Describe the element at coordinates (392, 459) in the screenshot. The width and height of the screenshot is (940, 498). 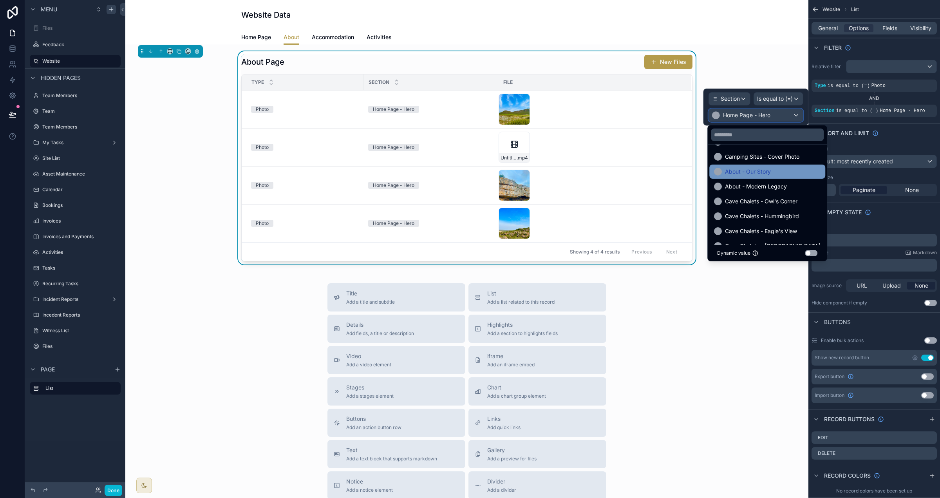
I see `span: Add a text block that supports markdown` at that location.